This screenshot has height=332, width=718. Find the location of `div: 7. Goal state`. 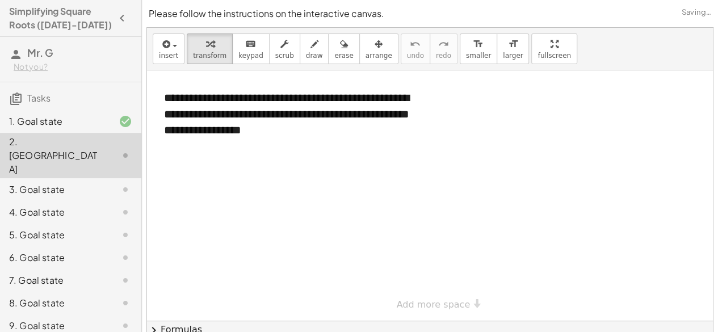

div: 7. Goal state is located at coordinates (54, 280).